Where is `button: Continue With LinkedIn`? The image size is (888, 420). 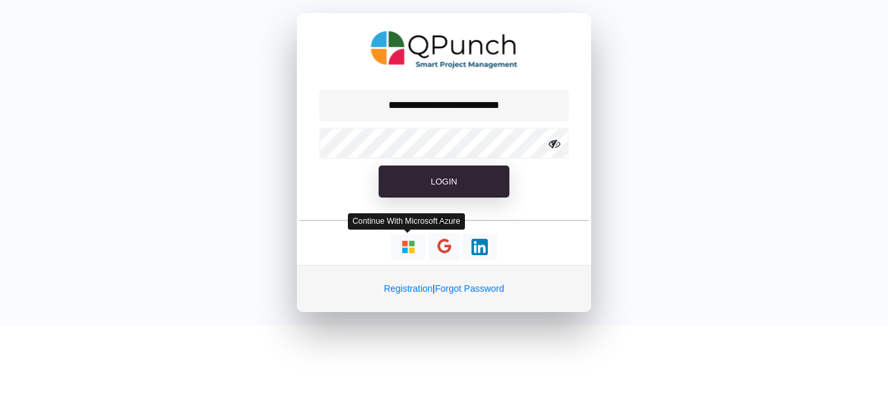
button: Continue With LinkedIn is located at coordinates (479, 246).